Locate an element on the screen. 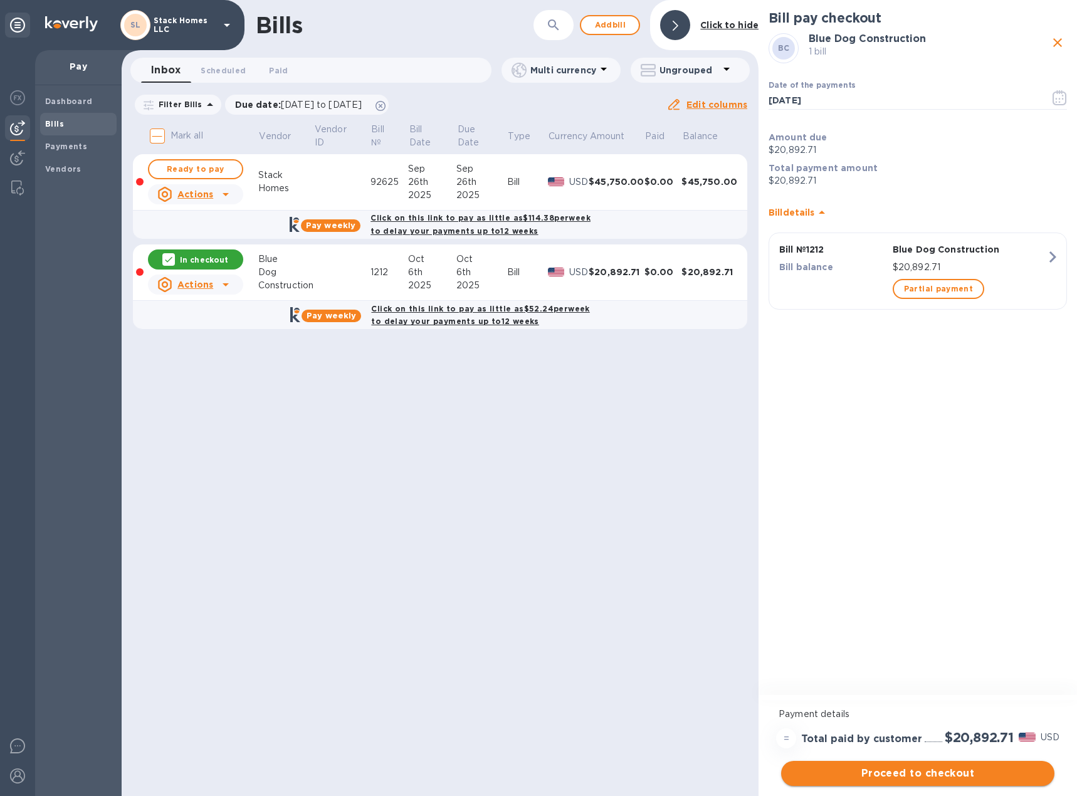 Image resolution: width=1077 pixels, height=796 pixels. span: Type is located at coordinates (527, 136).